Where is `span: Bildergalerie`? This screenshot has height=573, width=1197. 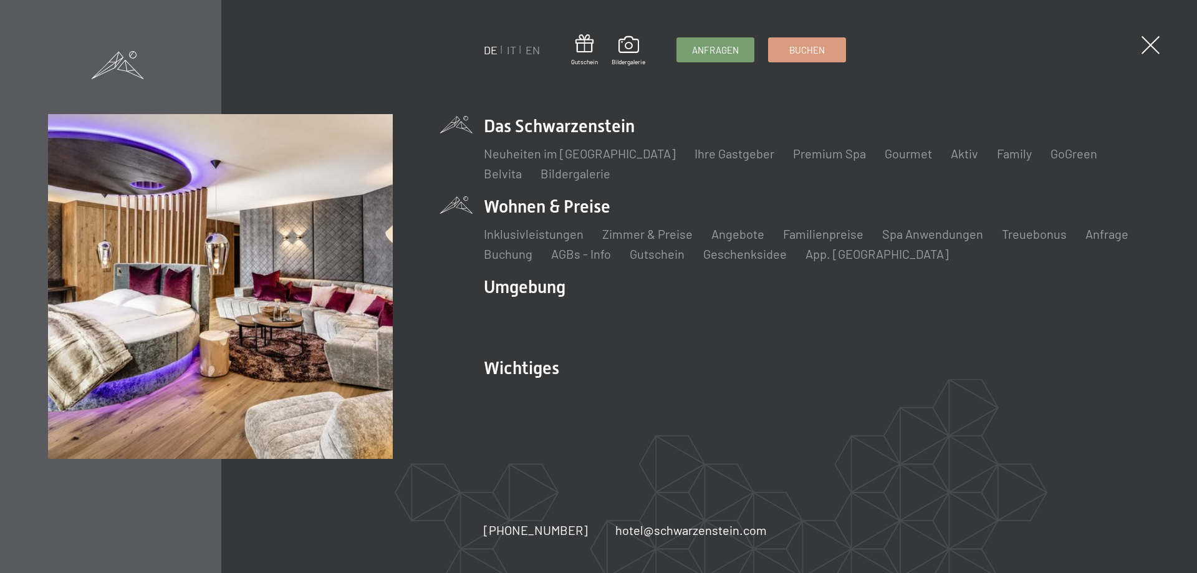
span: Bildergalerie is located at coordinates (629, 62).